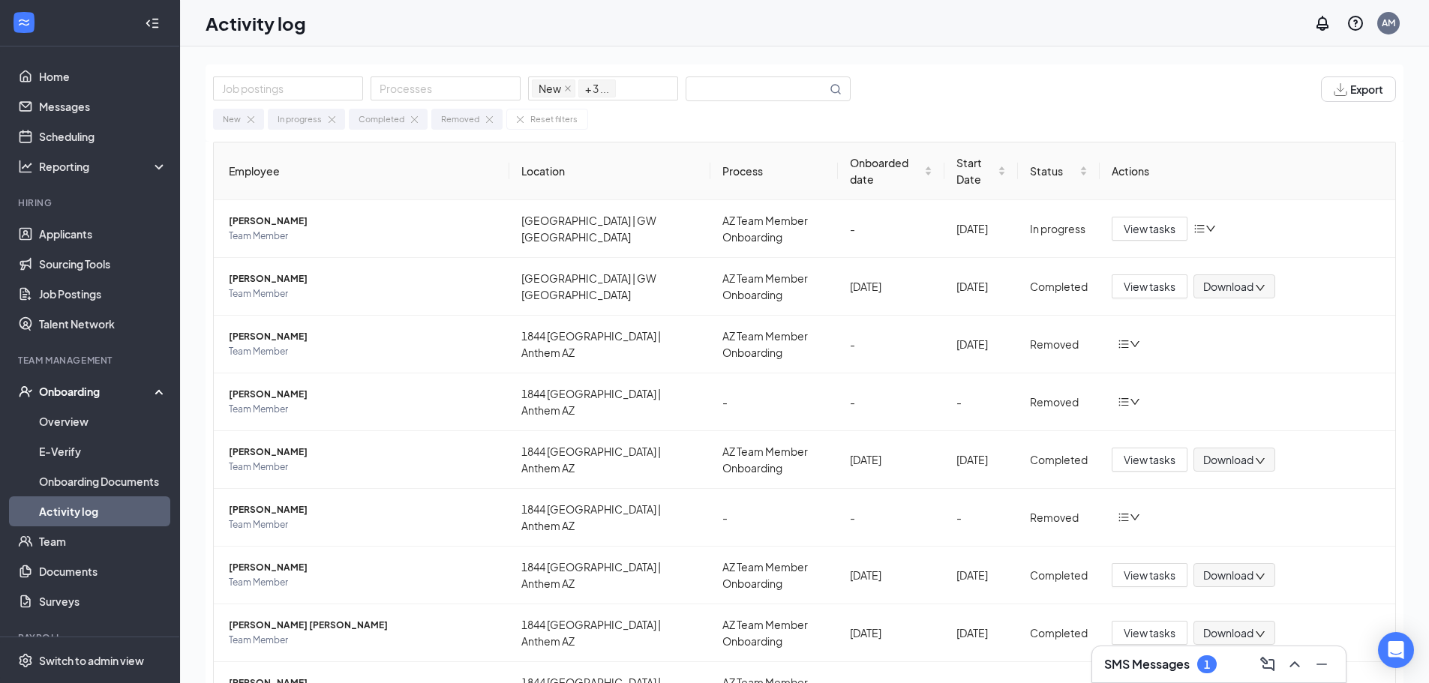  I want to click on div: Switch to admin view, so click(92, 661).